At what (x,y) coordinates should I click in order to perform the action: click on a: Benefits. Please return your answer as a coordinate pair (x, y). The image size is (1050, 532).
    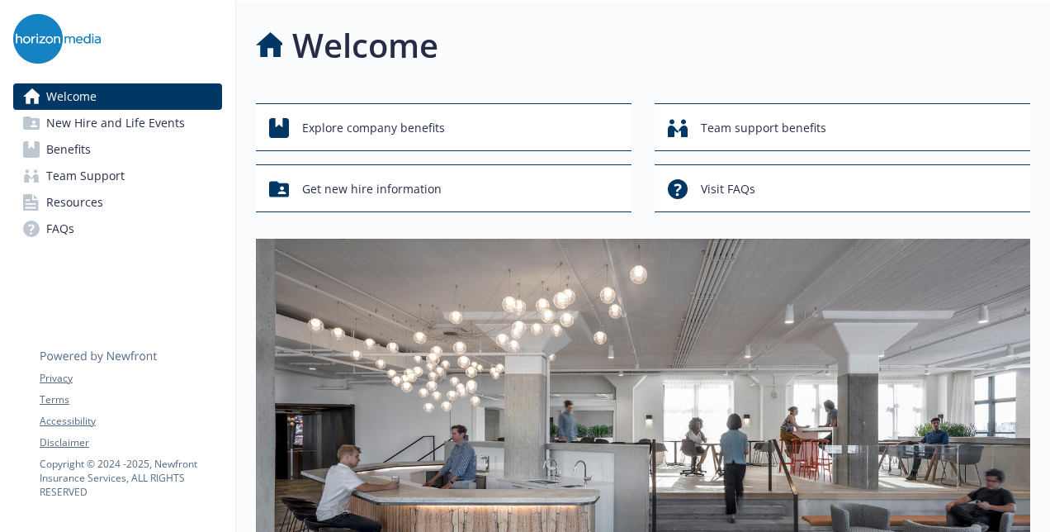
    Looking at the image, I should click on (117, 149).